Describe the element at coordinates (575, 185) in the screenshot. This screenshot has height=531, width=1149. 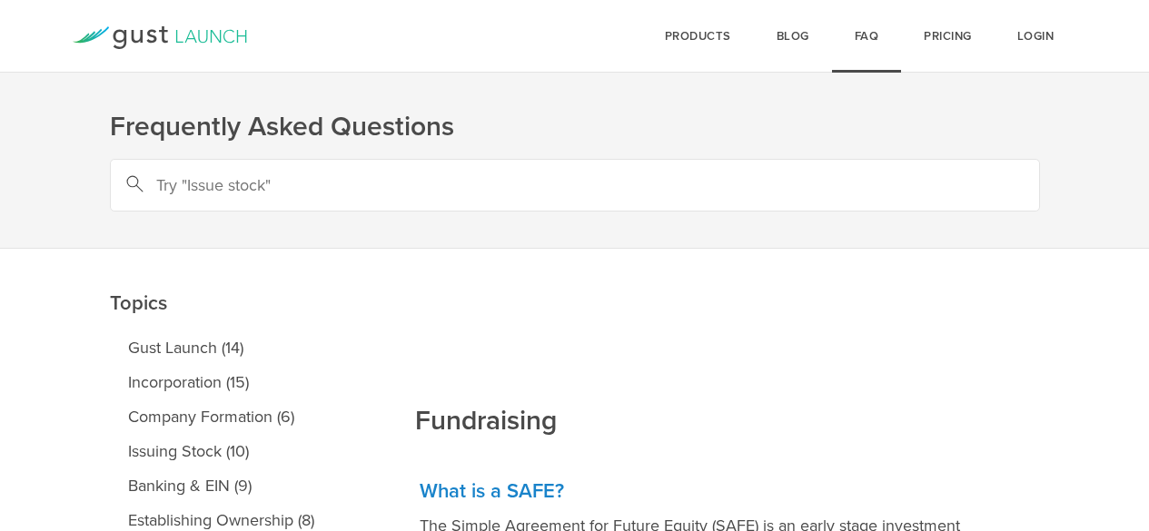
I see `input: Try "Issue stock"` at that location.